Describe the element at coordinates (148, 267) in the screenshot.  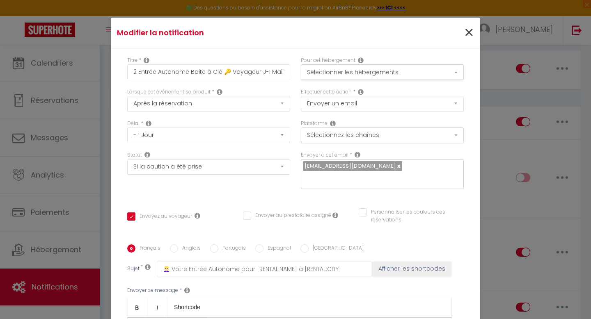
I see `i: Subject` at that location.